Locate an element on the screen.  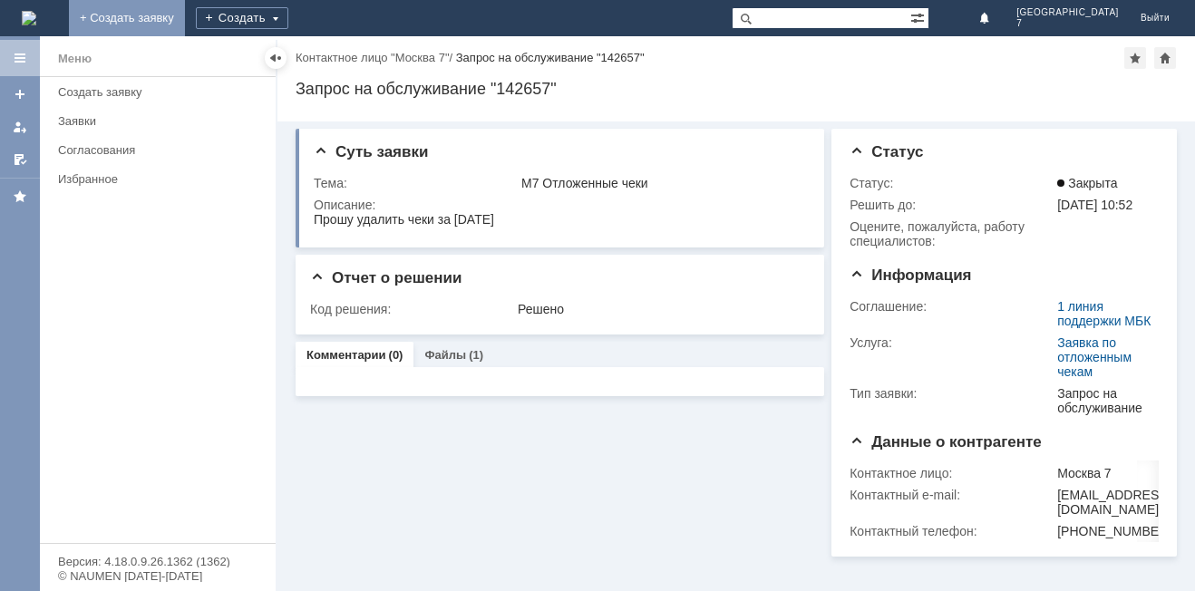
a: Заявка по отложенным чекам is located at coordinates (1095, 357).